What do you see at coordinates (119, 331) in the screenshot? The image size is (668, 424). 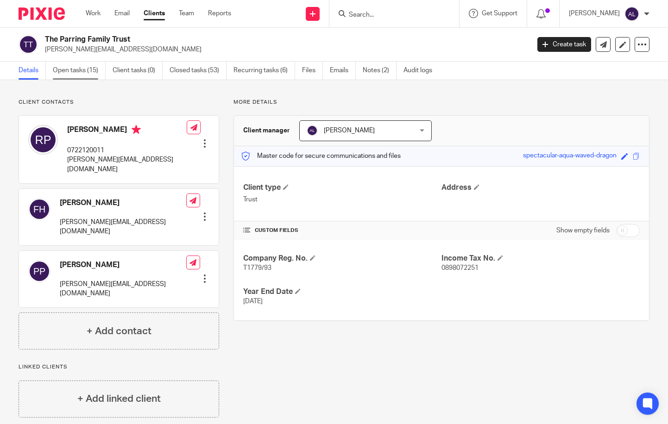 I see `h4: + Add contact` at bounding box center [119, 331].